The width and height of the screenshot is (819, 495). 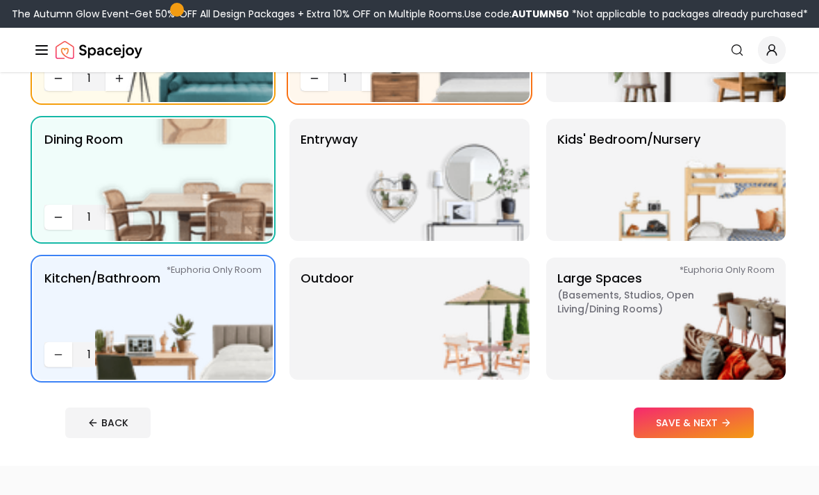 I want to click on p: Dining Room, so click(x=83, y=164).